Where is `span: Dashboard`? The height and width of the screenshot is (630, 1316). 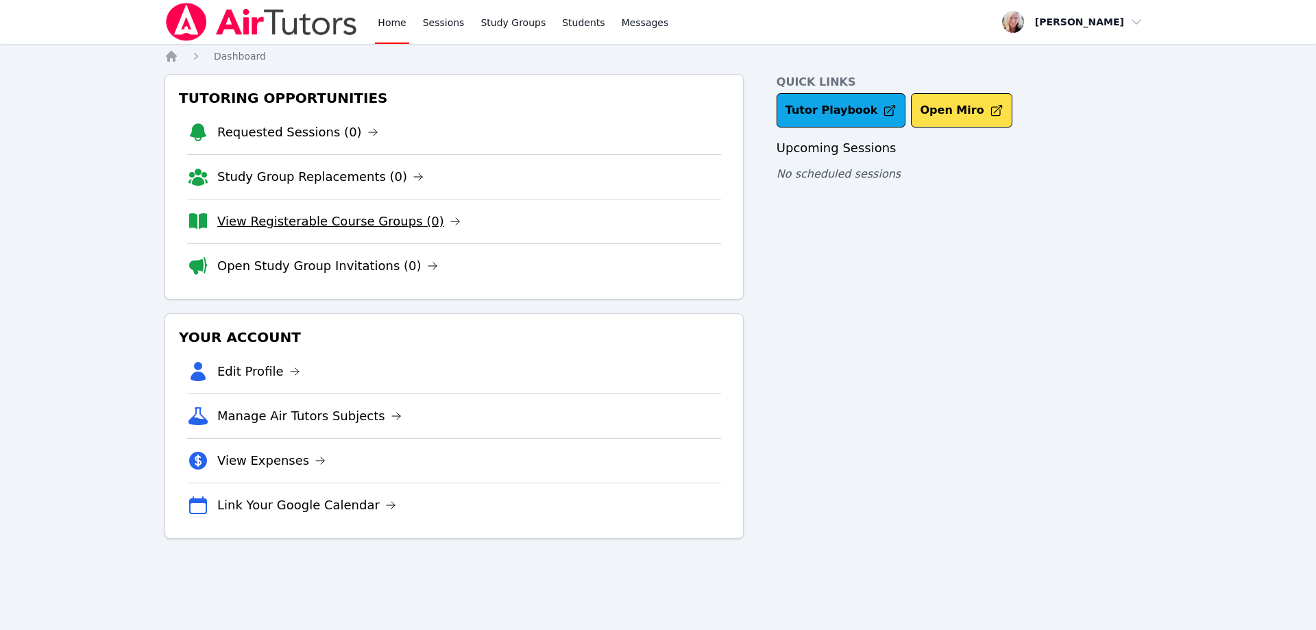
span: Dashboard is located at coordinates (240, 56).